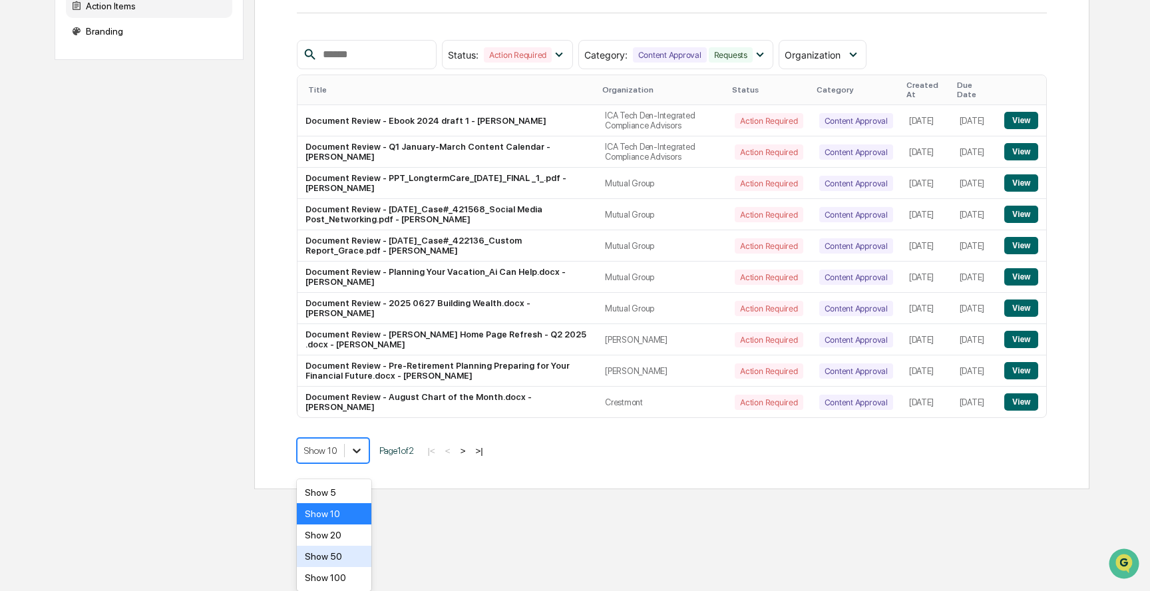  What do you see at coordinates (130, 174) in the screenshot?
I see `a: 🗄️Attestations` at bounding box center [130, 174].